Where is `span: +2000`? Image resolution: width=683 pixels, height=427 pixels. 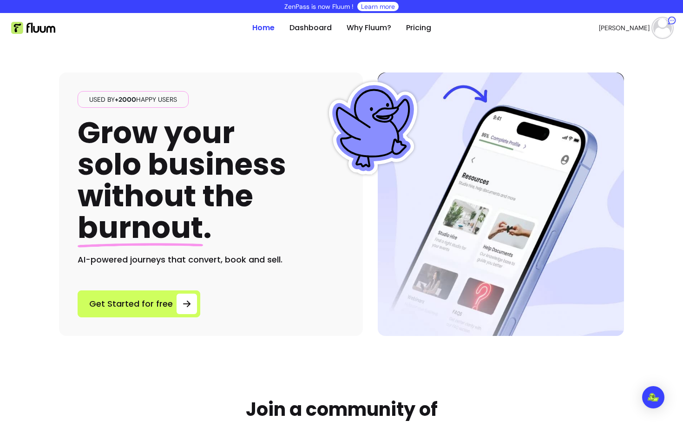
span: +2000 is located at coordinates (125, 99).